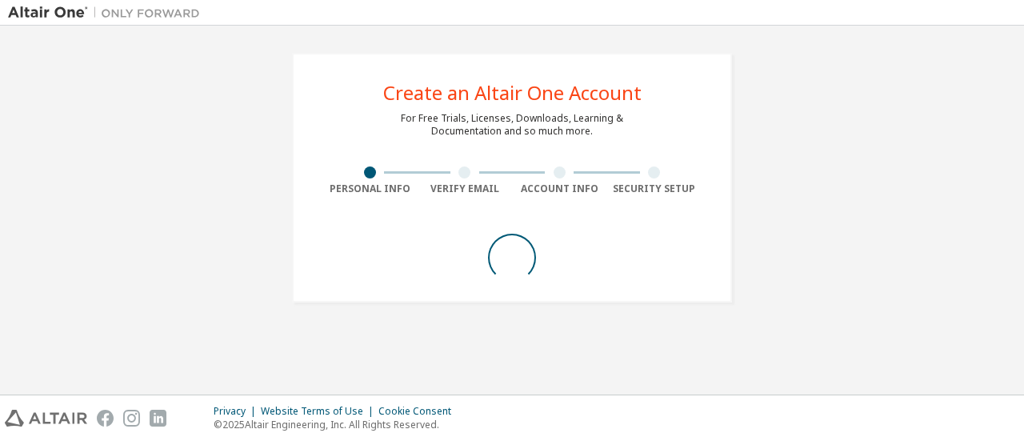 The height and width of the screenshot is (441, 1024). Describe the element at coordinates (158, 417) in the screenshot. I see `img: linkedin.svg` at that location.